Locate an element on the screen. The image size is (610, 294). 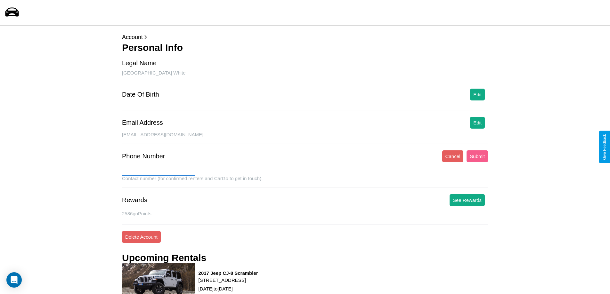
p: Account is located at coordinates (305, 37).